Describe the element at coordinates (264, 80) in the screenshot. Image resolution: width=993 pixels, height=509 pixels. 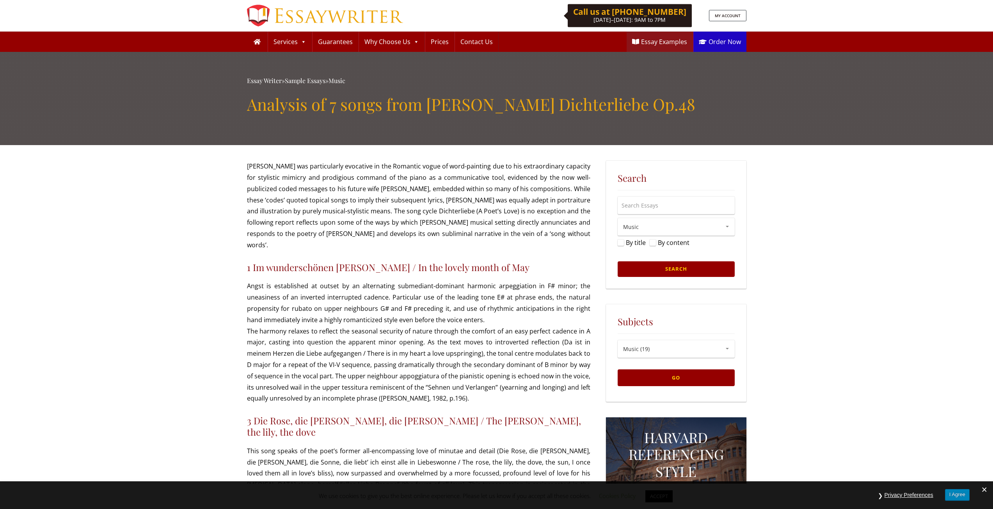
I see `a: Essay Writer` at that location.